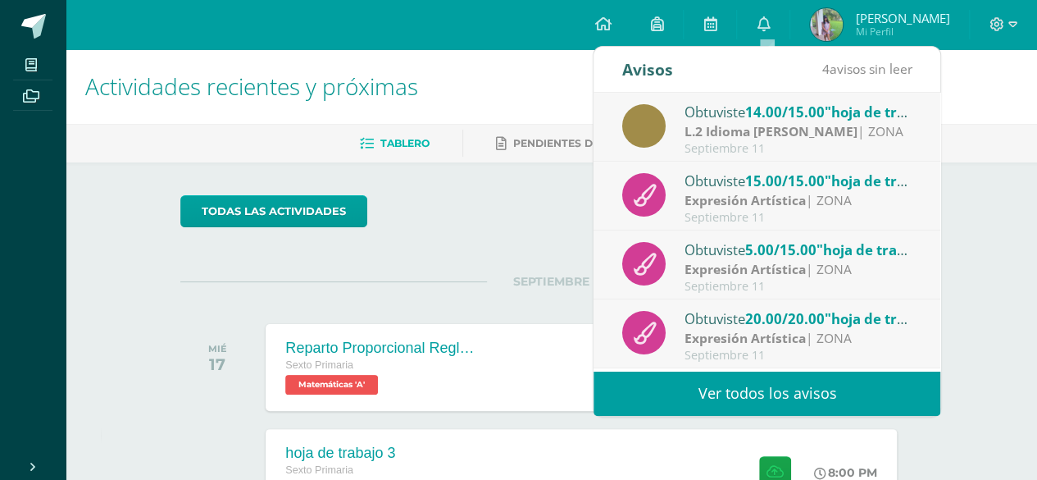  Describe the element at coordinates (784, 180) in the screenshot. I see `span: 15.00/15.00` at that location.